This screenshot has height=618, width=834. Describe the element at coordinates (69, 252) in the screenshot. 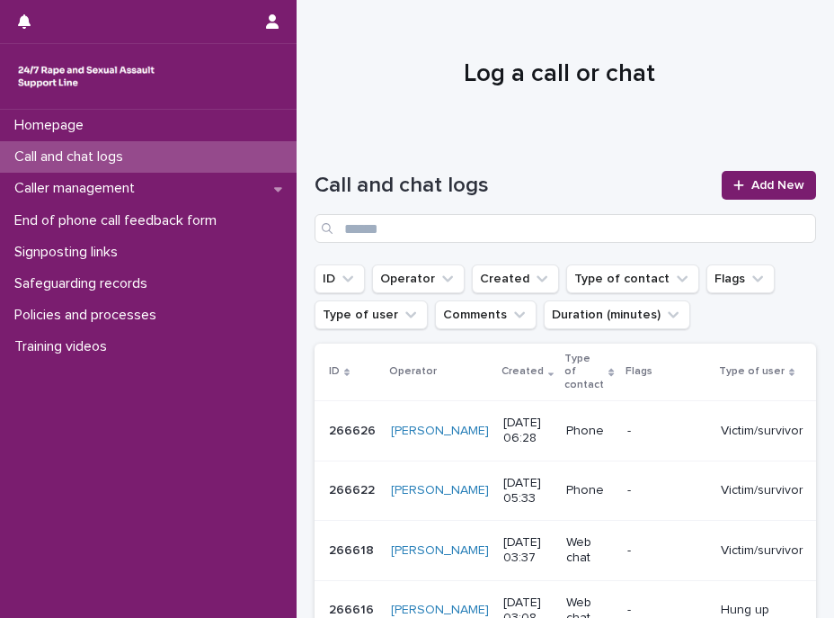

I see `p: Signposting links` at that location.